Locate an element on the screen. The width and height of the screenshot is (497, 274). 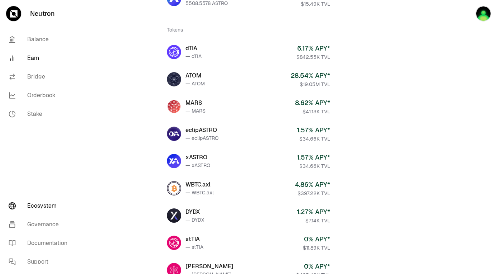
div: 1.27 % APY* is located at coordinates (314, 212).